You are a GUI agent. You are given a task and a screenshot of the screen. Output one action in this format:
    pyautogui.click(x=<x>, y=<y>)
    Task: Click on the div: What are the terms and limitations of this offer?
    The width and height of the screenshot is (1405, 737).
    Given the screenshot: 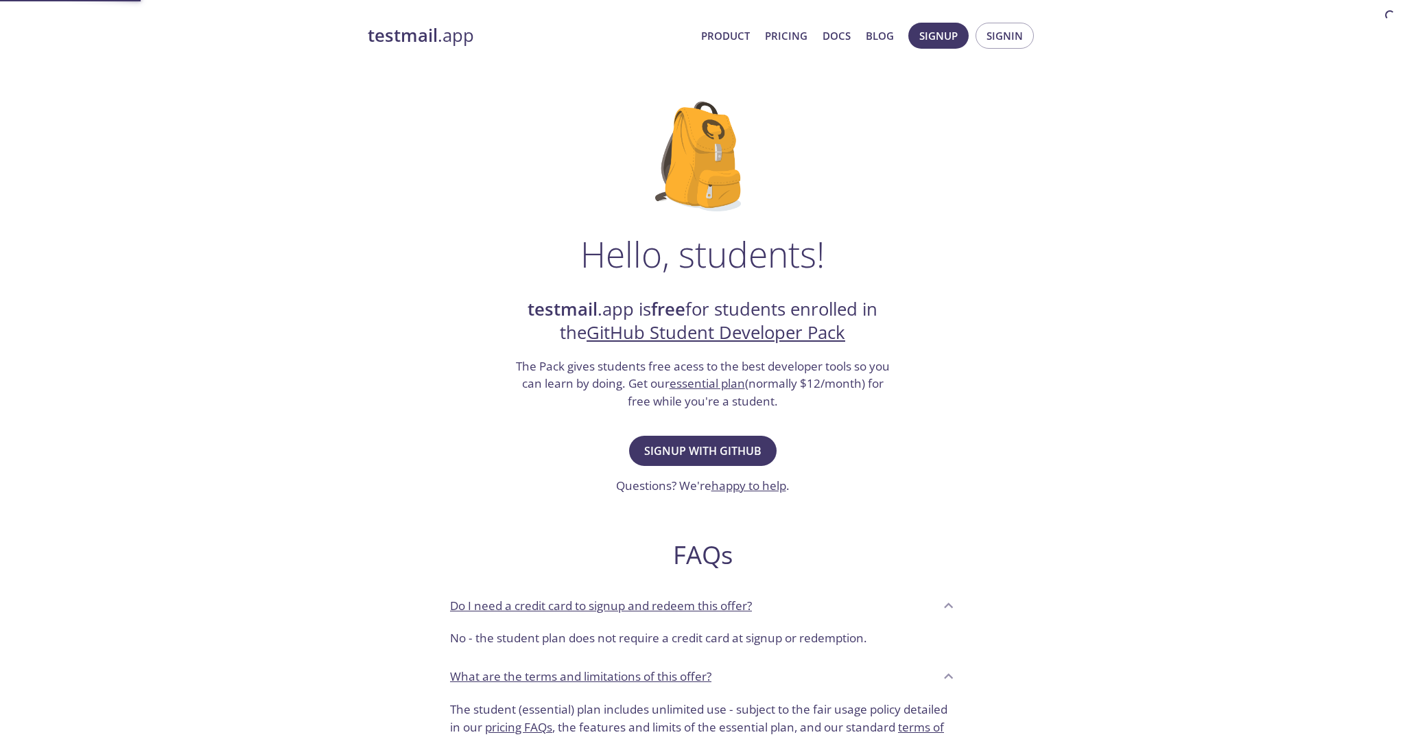 What is the action you would take?
    pyautogui.click(x=702, y=676)
    